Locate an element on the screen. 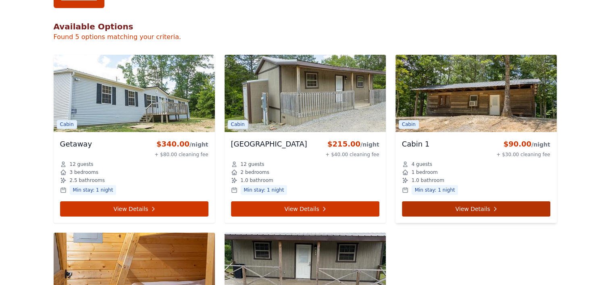 This screenshot has height=285, width=610. img: Hillbilly Palace is located at coordinates (305, 94).